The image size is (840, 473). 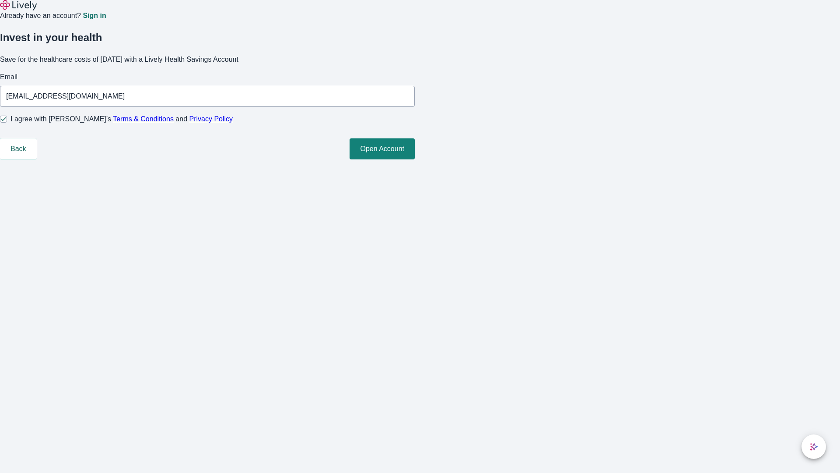 What do you see at coordinates (94, 16) in the screenshot?
I see `div: Sign in` at bounding box center [94, 16].